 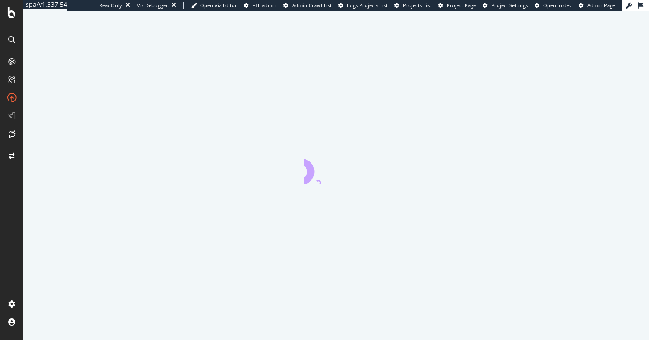 I want to click on span: Logs Projects List, so click(x=367, y=5).